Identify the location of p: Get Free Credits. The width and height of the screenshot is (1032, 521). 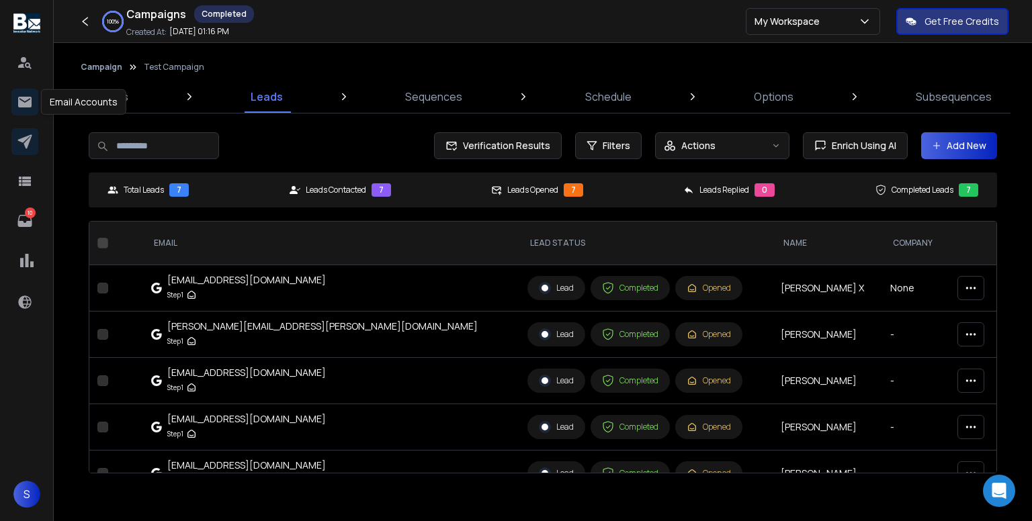
(962, 22).